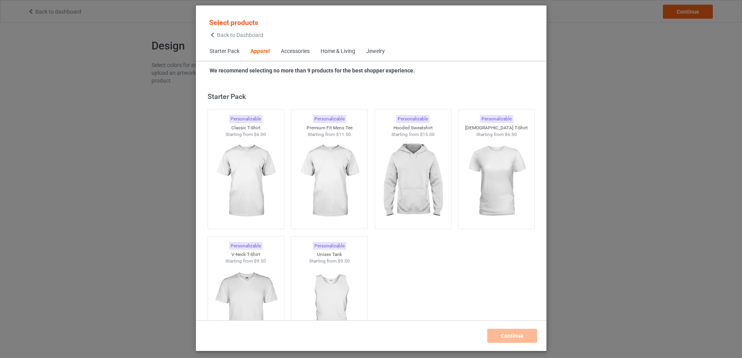 This screenshot has height=358, width=742. I want to click on div: Home & Living, so click(338, 51).